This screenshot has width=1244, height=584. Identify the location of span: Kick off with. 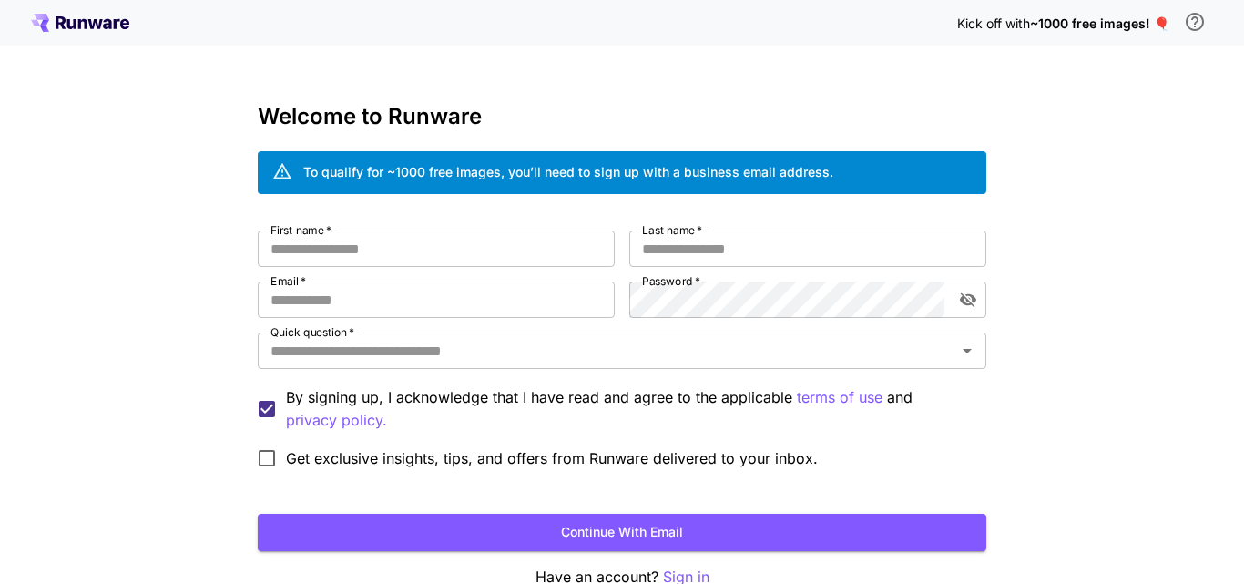
(994, 23).